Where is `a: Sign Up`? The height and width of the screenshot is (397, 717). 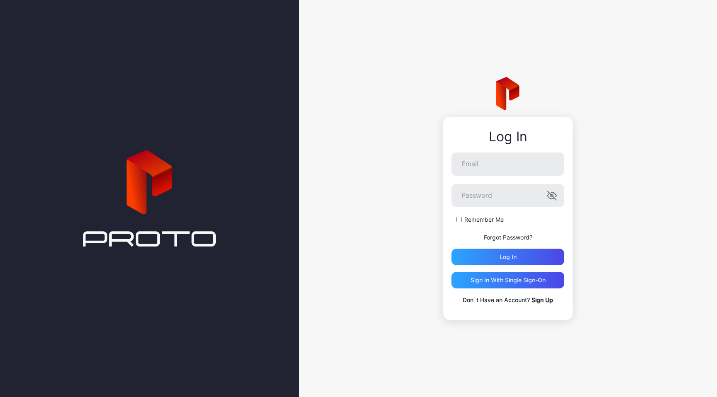 a: Sign Up is located at coordinates (542, 300).